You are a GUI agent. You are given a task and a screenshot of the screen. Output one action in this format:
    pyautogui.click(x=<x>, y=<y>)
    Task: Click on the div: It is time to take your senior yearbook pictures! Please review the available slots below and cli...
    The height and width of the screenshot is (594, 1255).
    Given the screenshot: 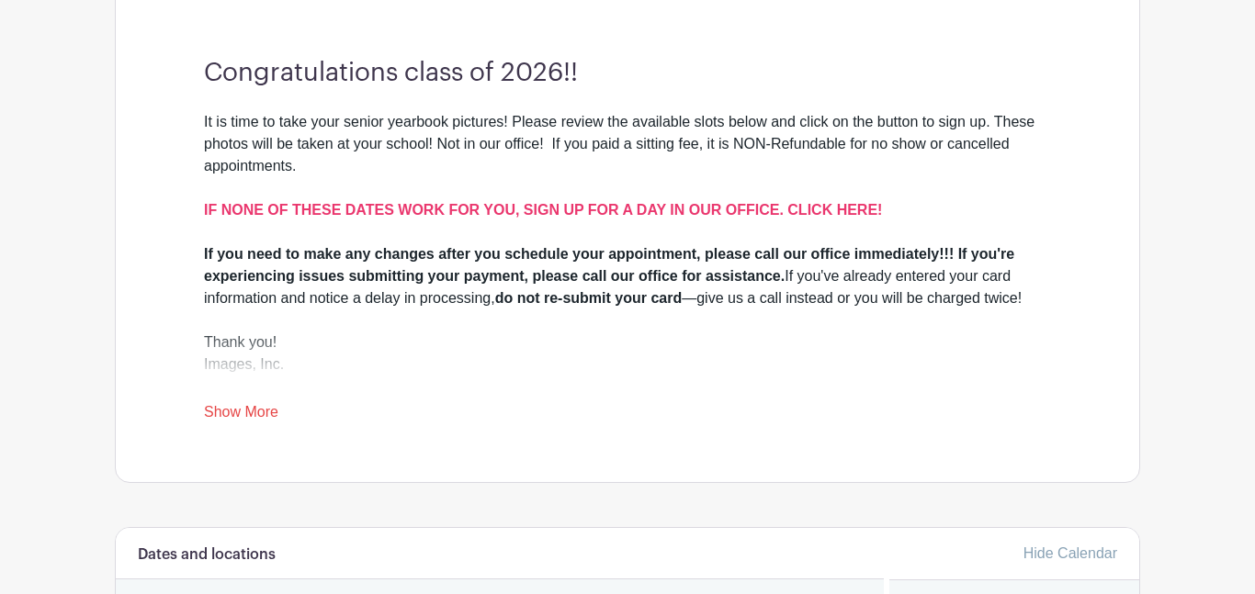 What is the action you would take?
    pyautogui.click(x=627, y=177)
    